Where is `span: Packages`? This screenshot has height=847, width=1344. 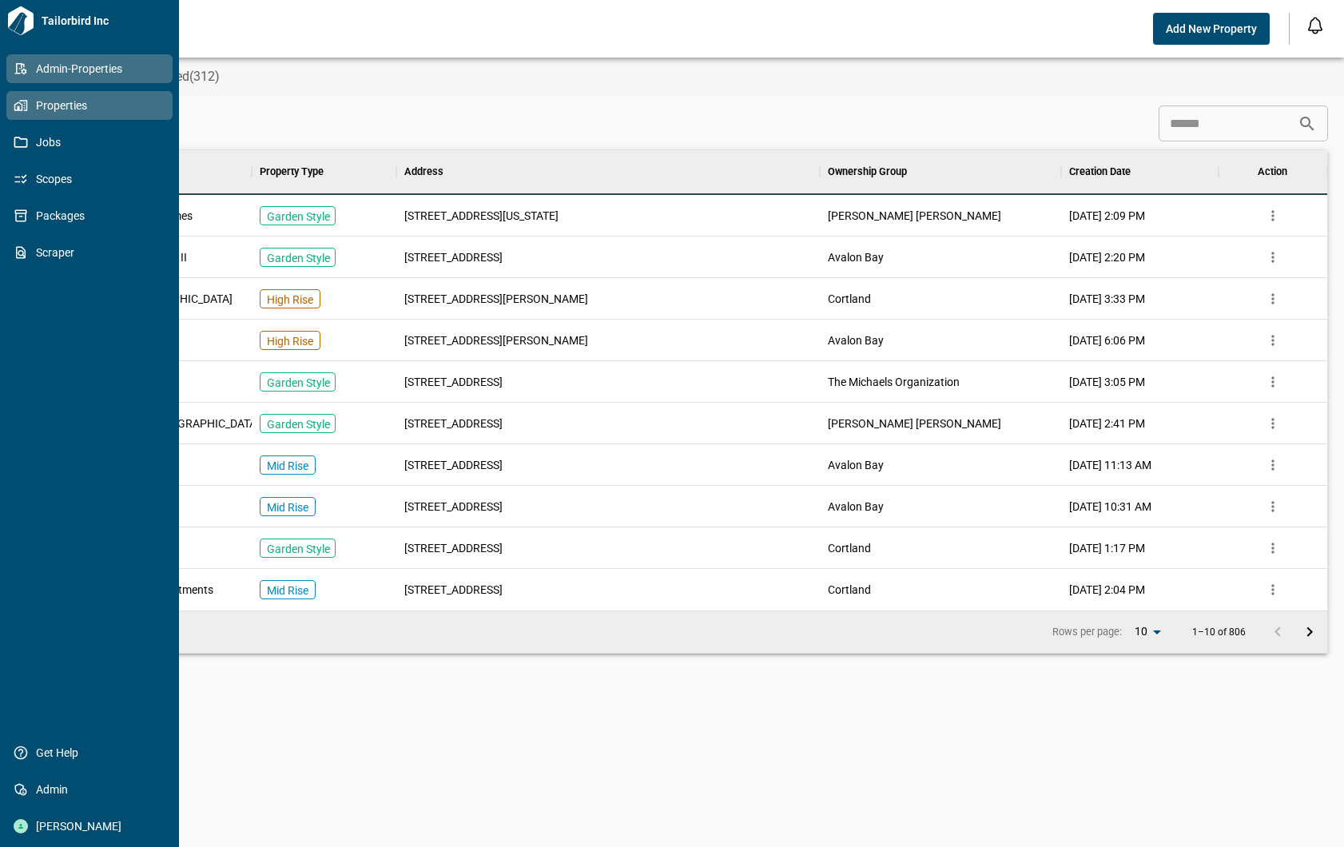 span: Packages is located at coordinates (93, 216).